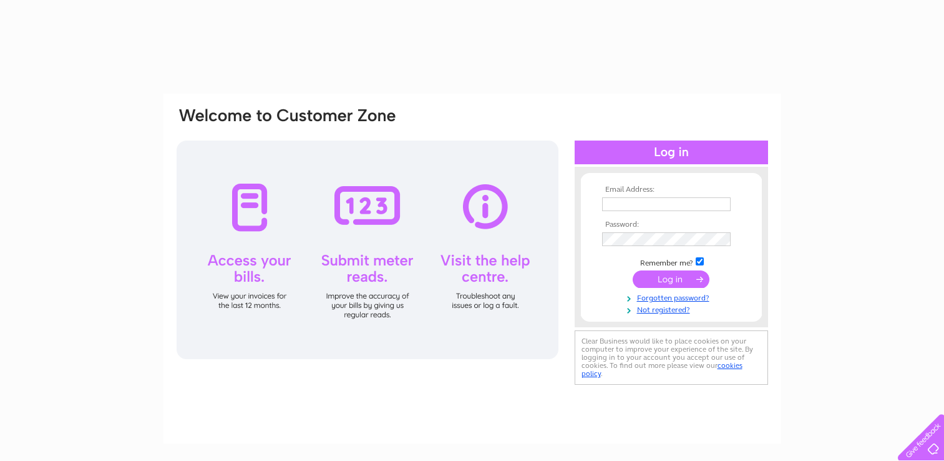 The height and width of the screenshot is (461, 944). I want to click on th: Email Address:, so click(671, 190).